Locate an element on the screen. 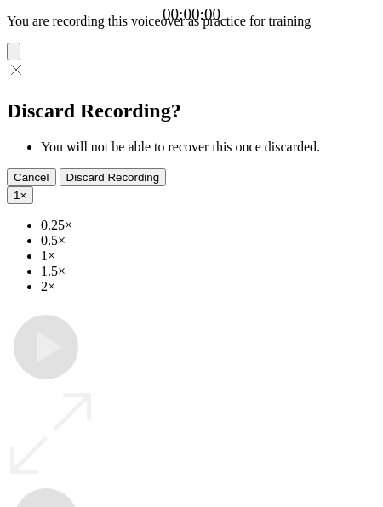 This screenshot has width=383, height=507. p: You are recording this voiceover as practice for training is located at coordinates (191, 21).